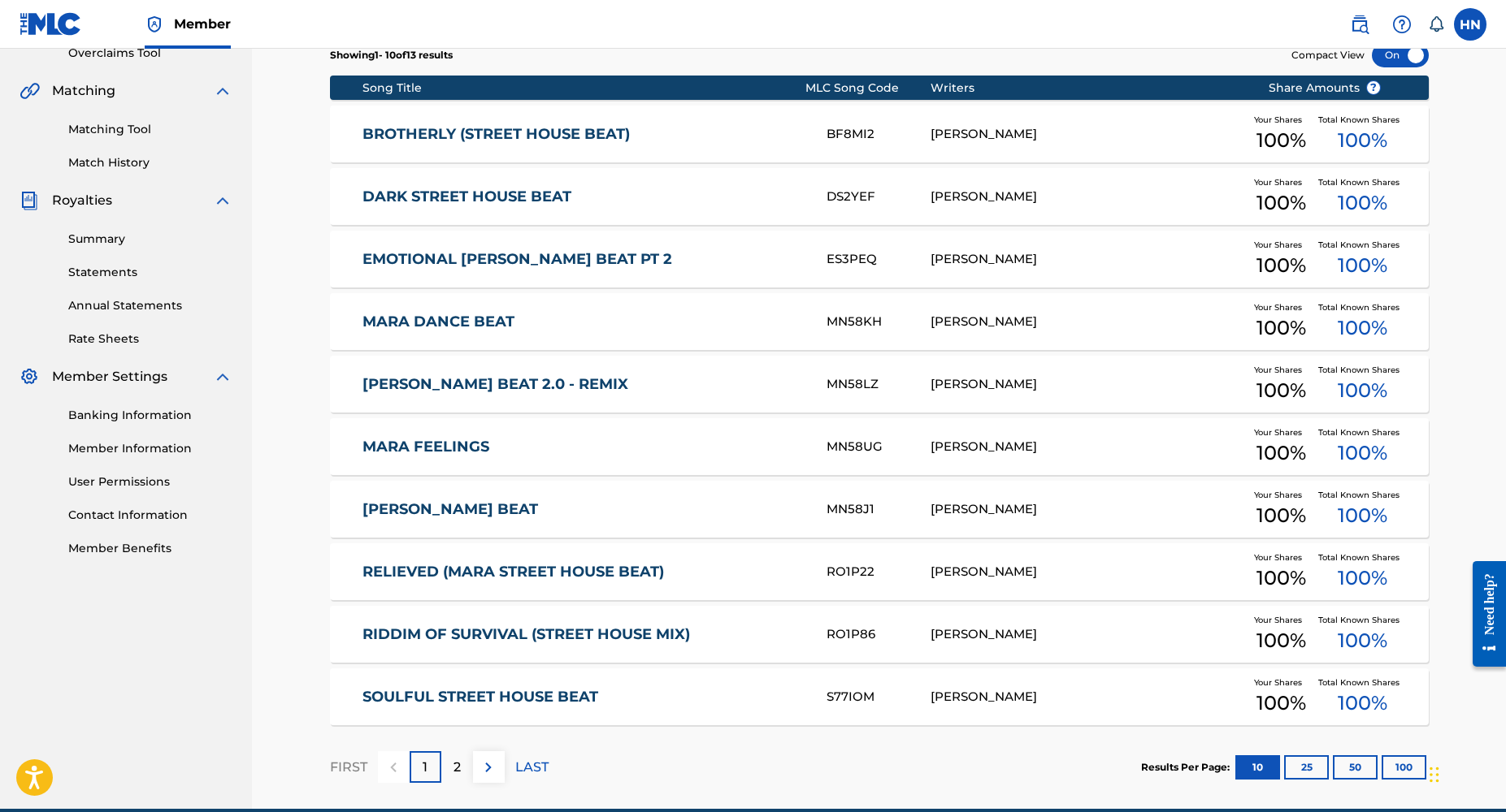 This screenshot has width=1506, height=812. Describe the element at coordinates (457, 768) in the screenshot. I see `p: 2` at that location.